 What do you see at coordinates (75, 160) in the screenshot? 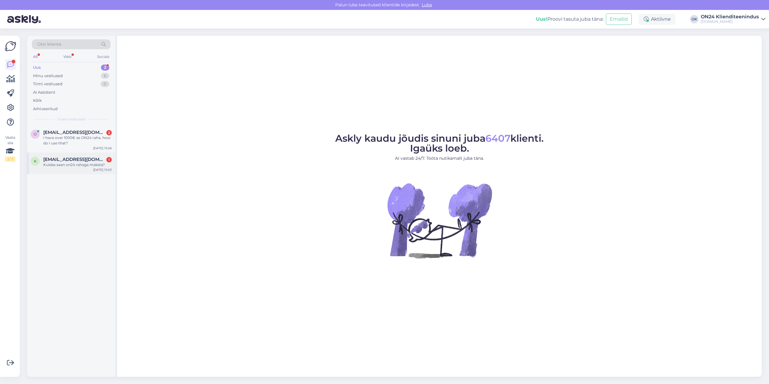
I see `span: krislinp.pari@gmail.com` at bounding box center [75, 160].